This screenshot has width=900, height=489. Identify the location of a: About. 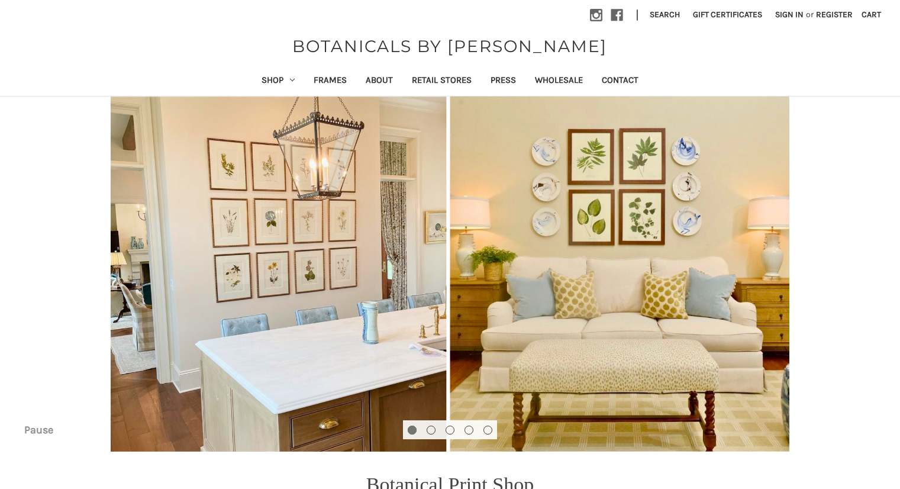
(379, 81).